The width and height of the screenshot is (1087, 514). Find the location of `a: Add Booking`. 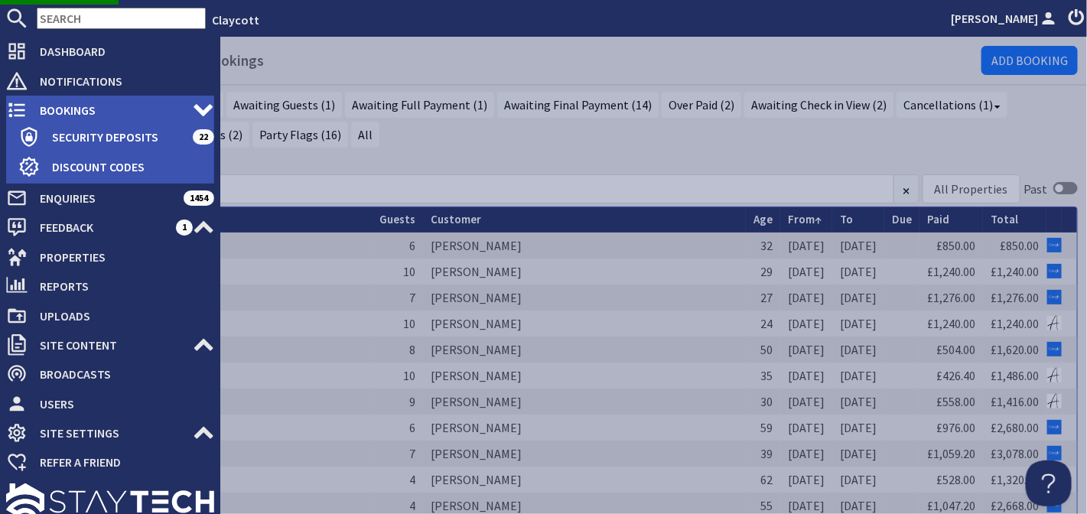

a: Add Booking is located at coordinates (1030, 60).